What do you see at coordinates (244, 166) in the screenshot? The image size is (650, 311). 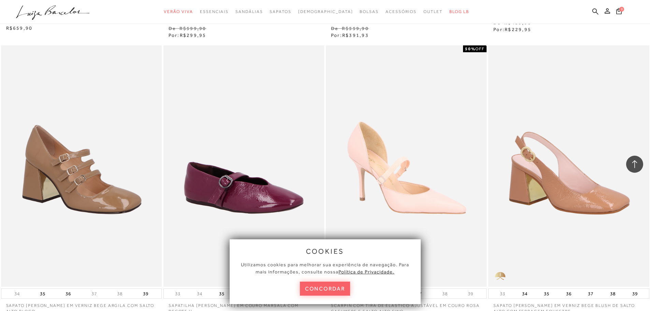 I see `a: SAPATILHA MARY JANE EM COURO MARSALA COM DECOTE V SAPATILHA MARY JANE EM COURO MARSALA COM DECOTE V` at bounding box center [244, 166].